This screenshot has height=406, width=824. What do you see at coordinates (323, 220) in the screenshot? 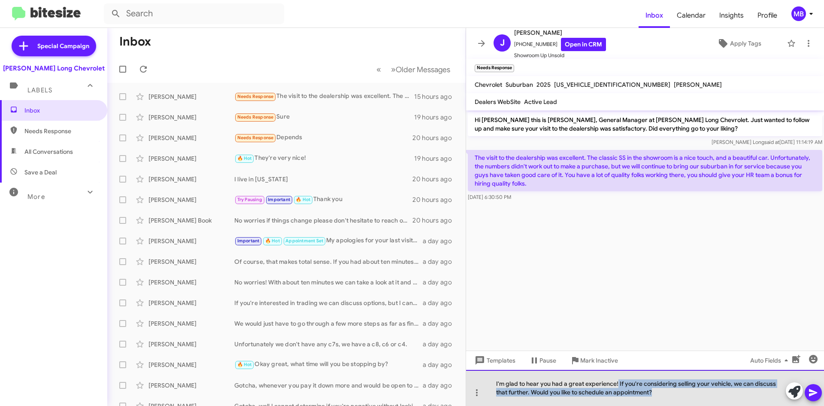
I see `div: No worries if things change please don't hesitate to reach out.` at bounding box center [323, 220].